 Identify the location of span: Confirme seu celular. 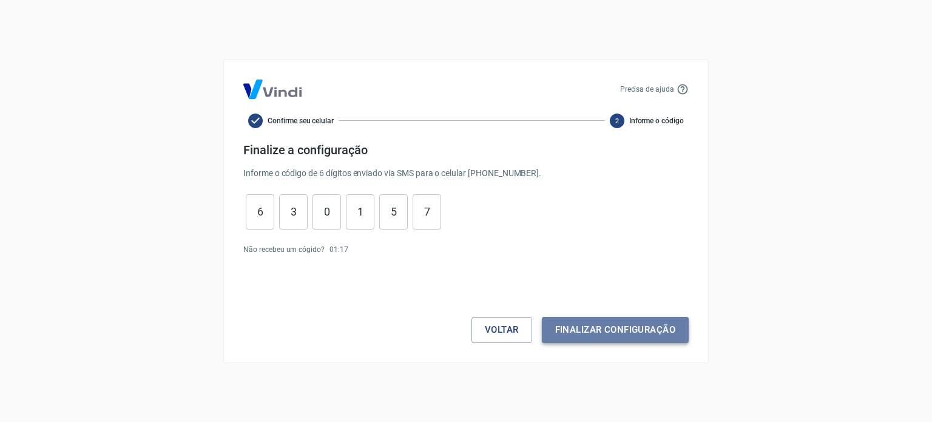
(300, 121).